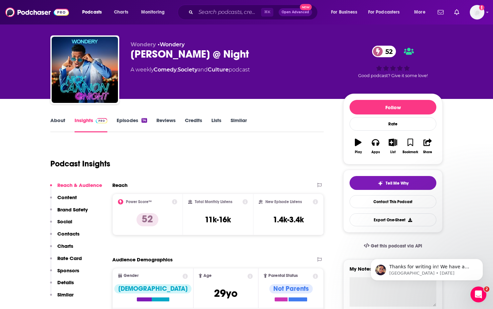 The height and width of the screenshot is (309, 493). What do you see at coordinates (218, 70) in the screenshot?
I see `a: Culture` at bounding box center [218, 70].